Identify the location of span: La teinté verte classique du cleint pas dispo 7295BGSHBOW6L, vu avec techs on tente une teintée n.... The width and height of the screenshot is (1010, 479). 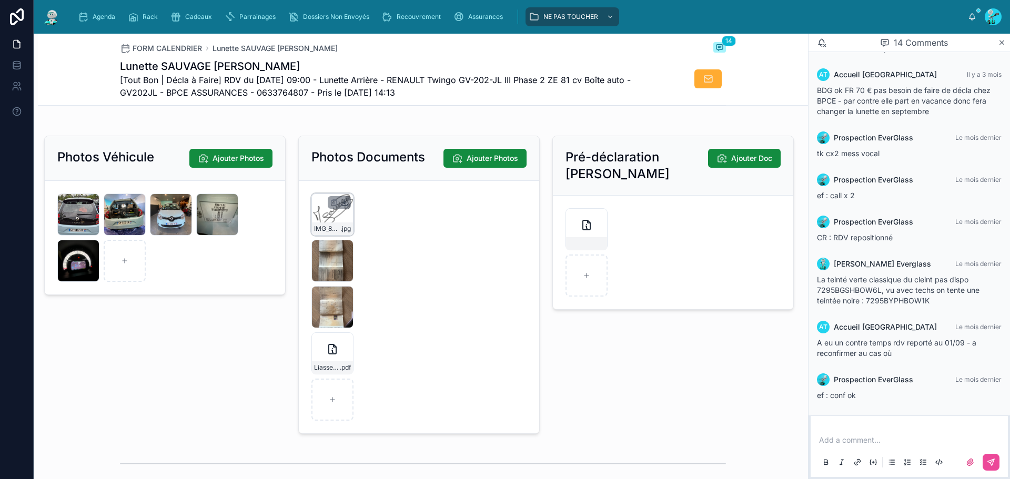
(898, 290).